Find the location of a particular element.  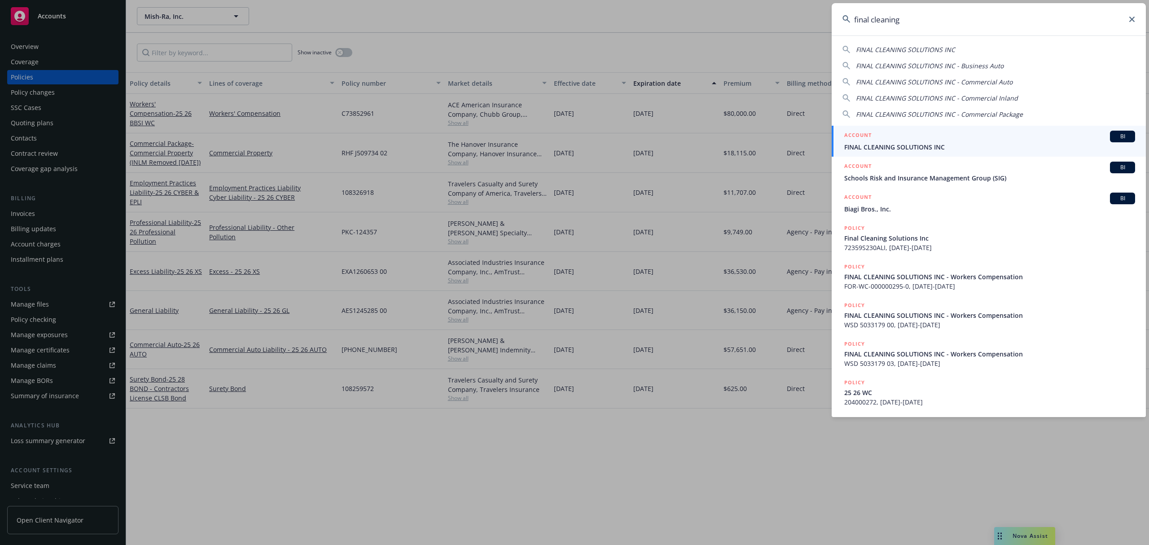

span: Schools Risk and Insurance Management Group (SIG) is located at coordinates (989, 178).